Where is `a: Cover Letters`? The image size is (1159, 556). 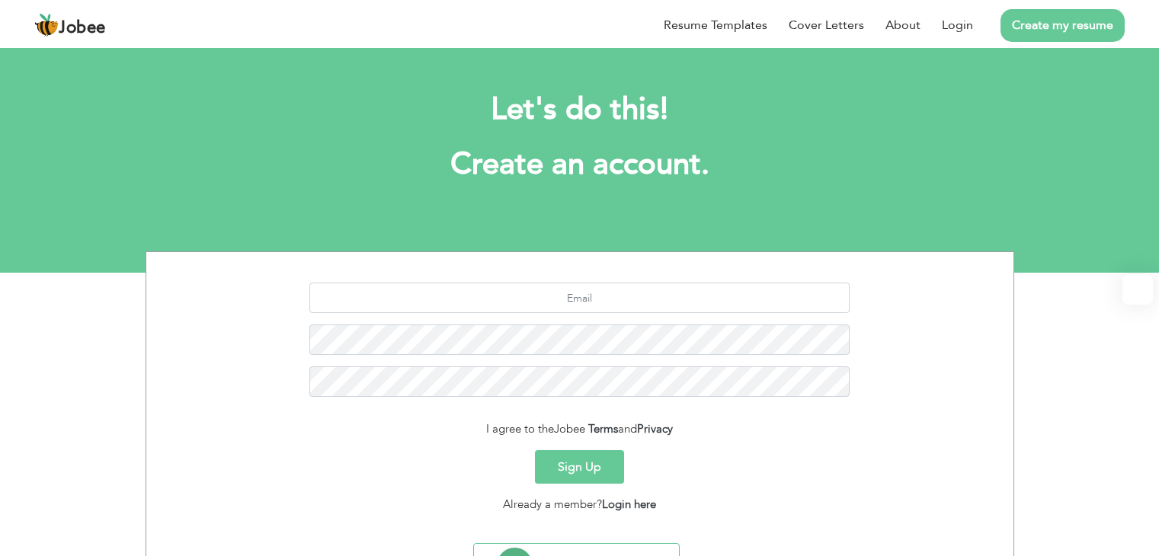 a: Cover Letters is located at coordinates (826, 25).